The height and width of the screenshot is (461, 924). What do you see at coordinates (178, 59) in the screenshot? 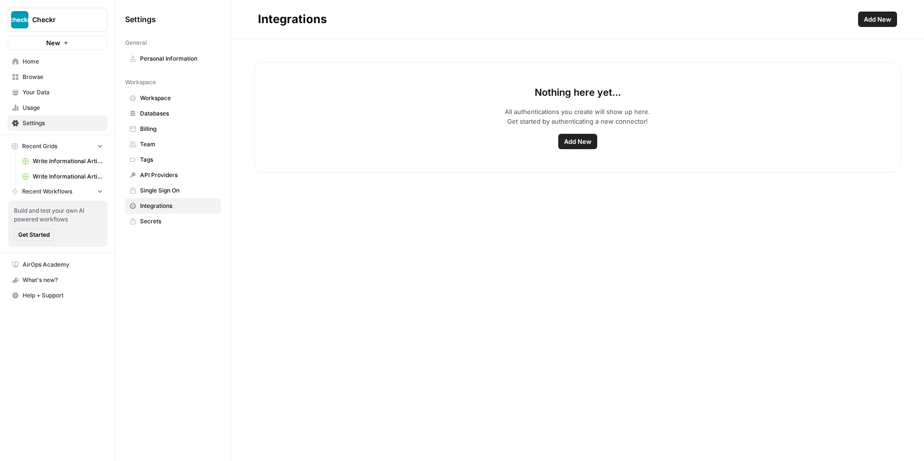
I see `span: Personal Information` at bounding box center [178, 59].